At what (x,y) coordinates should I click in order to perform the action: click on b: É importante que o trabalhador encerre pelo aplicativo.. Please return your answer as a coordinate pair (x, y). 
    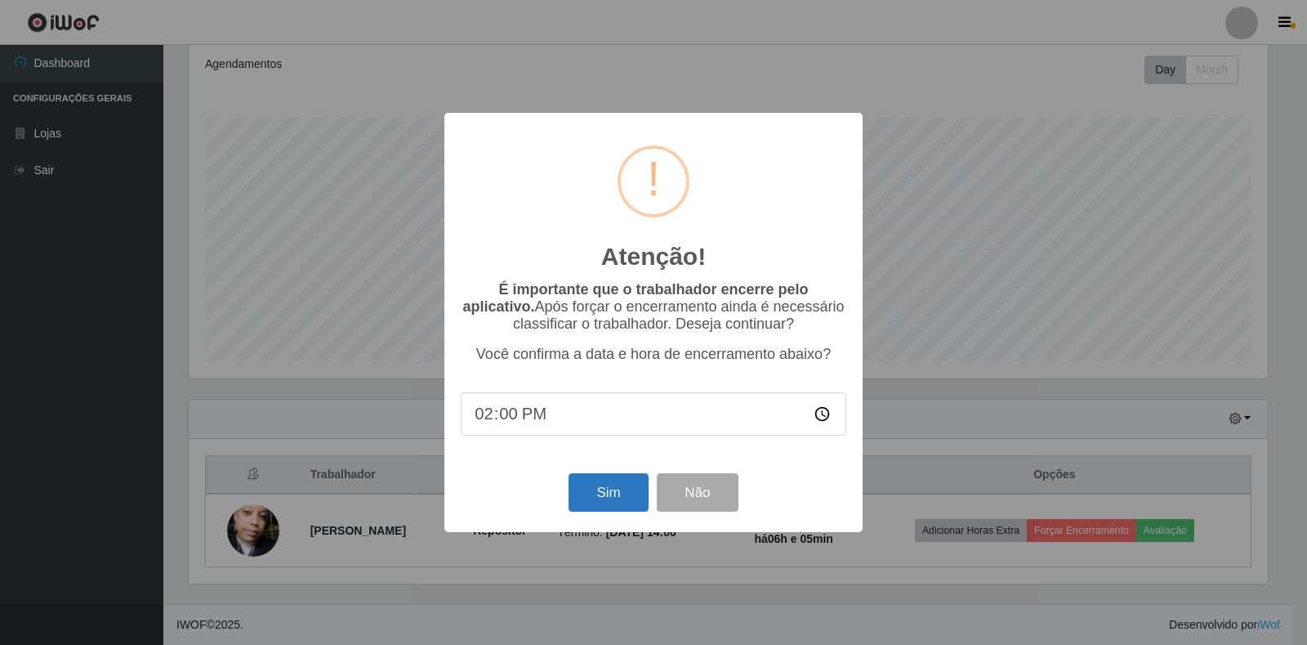
    Looking at the image, I should click on (635, 297).